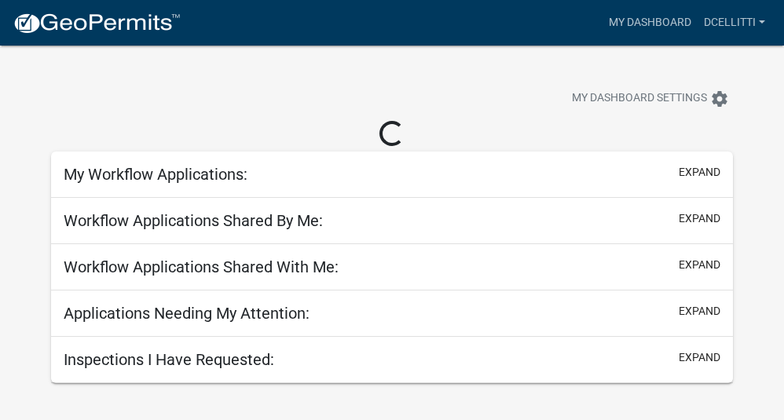 This screenshot has width=784, height=420. Describe the element at coordinates (651, 98) in the screenshot. I see `button: My Dashboard Settingssettings` at that location.